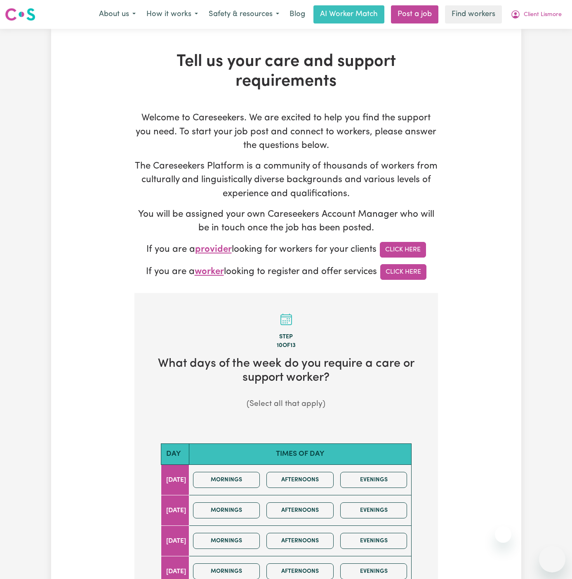 The width and height of the screenshot is (572, 579). Describe the element at coordinates (286, 337) in the screenshot. I see `div: Step` at that location.